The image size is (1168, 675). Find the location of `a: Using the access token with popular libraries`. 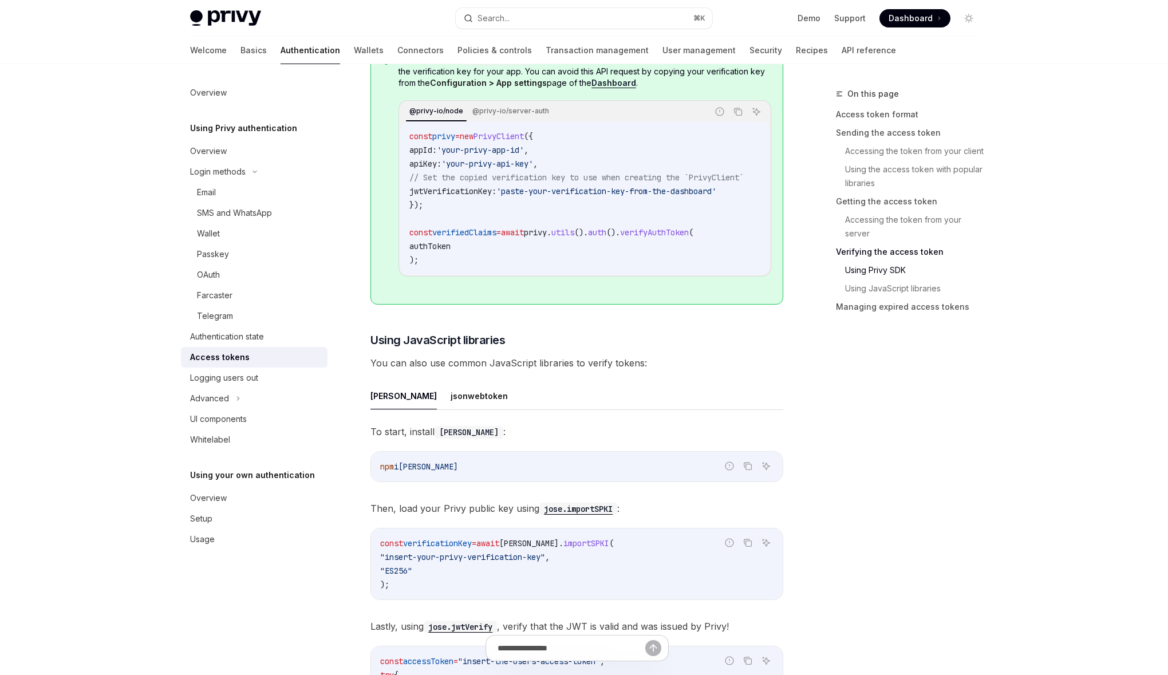

a: Using the access token with popular libraries is located at coordinates (916, 176).